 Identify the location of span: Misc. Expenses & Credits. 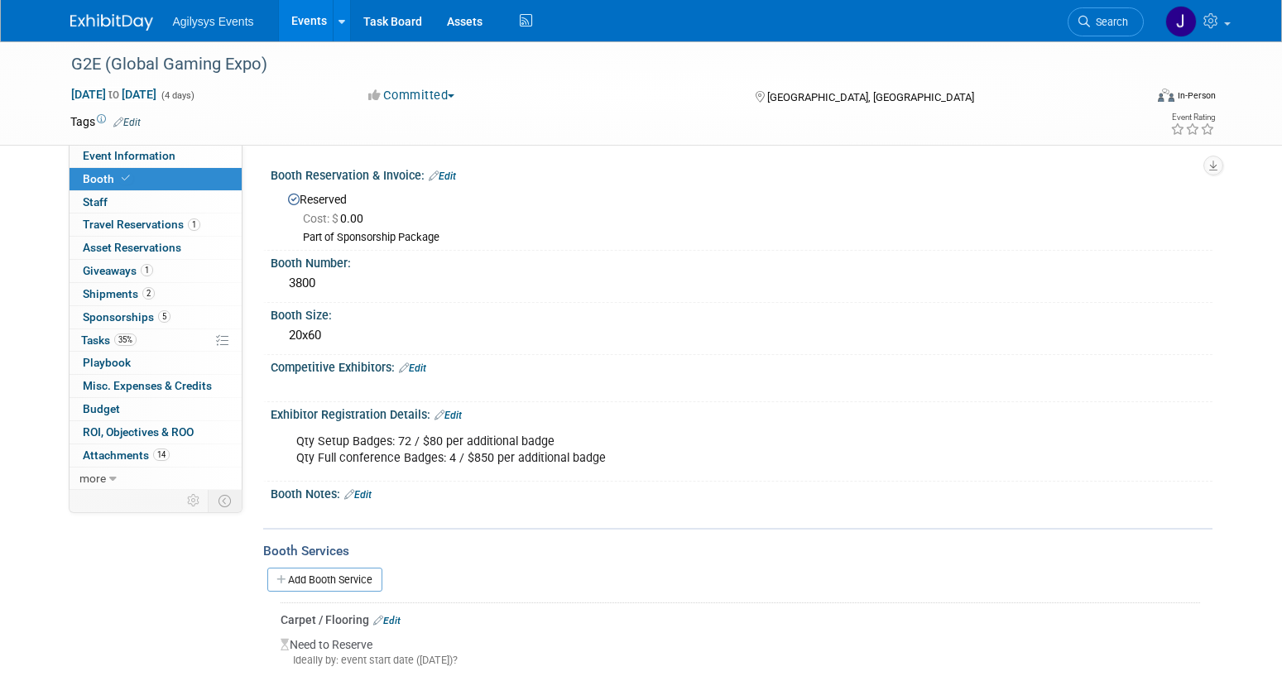
(147, 386).